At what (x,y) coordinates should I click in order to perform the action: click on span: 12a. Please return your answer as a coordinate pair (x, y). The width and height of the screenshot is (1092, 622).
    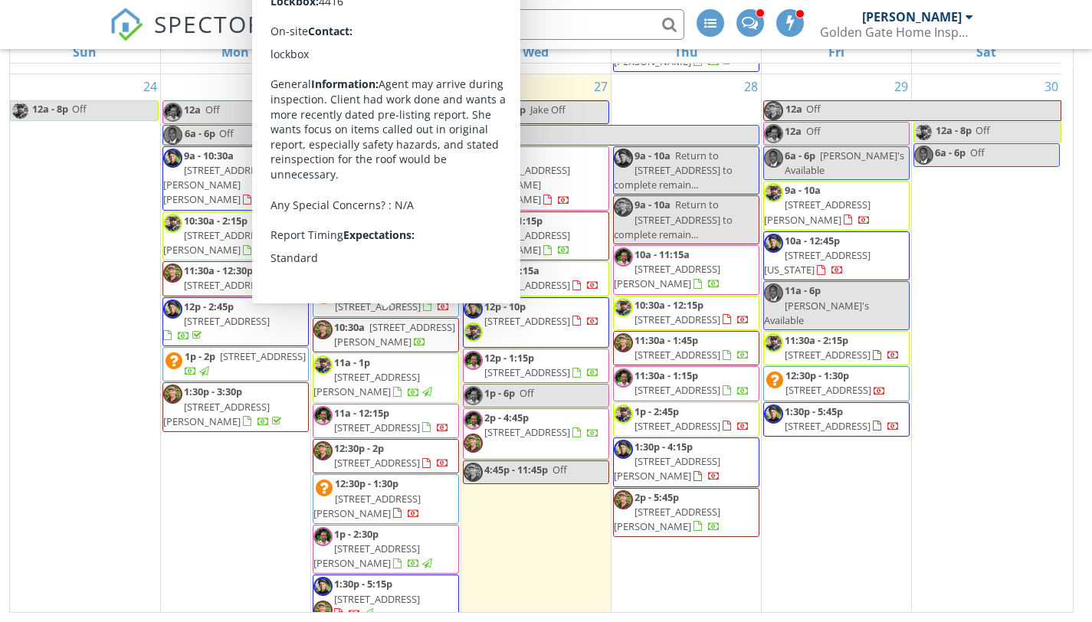
    Looking at the image, I should click on (192, 110).